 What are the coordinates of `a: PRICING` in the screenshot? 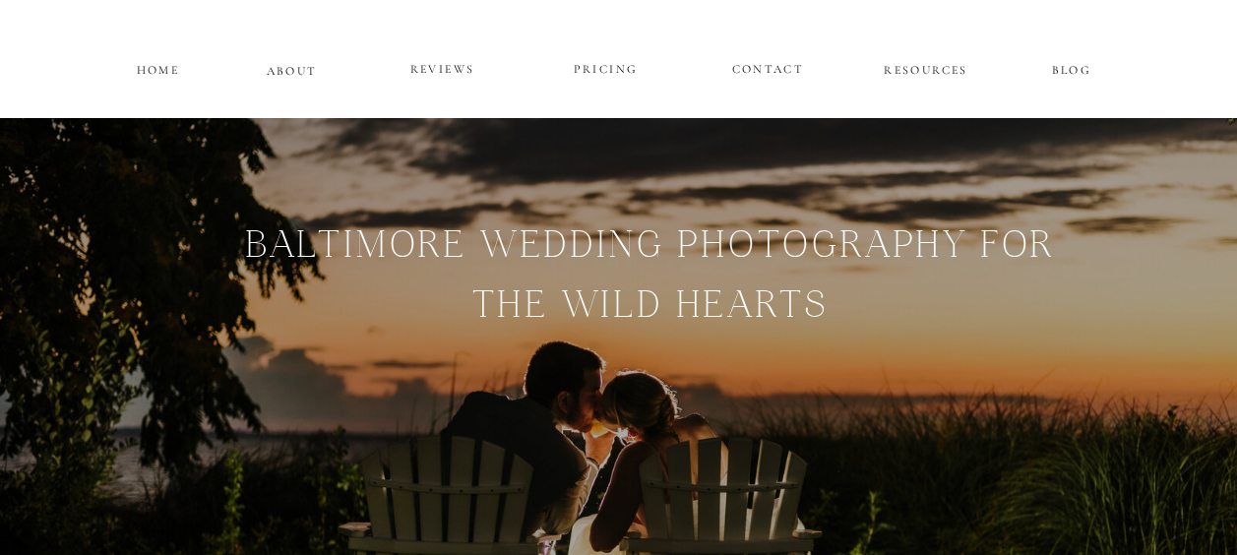 It's located at (606, 70).